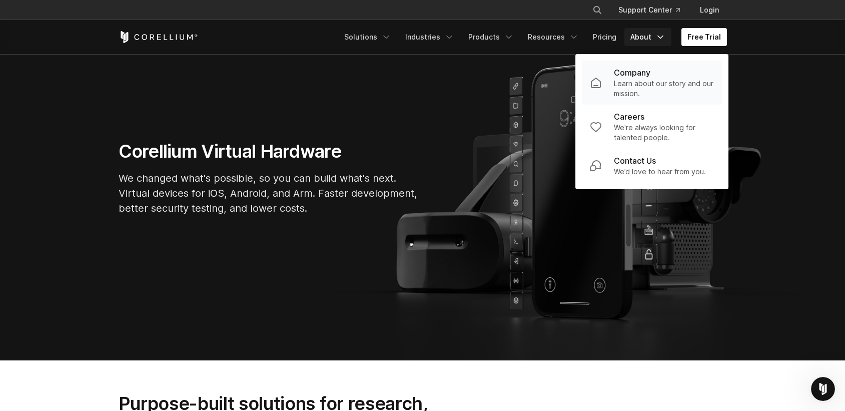 Image resolution: width=845 pixels, height=411 pixels. I want to click on p: Company, so click(632, 73).